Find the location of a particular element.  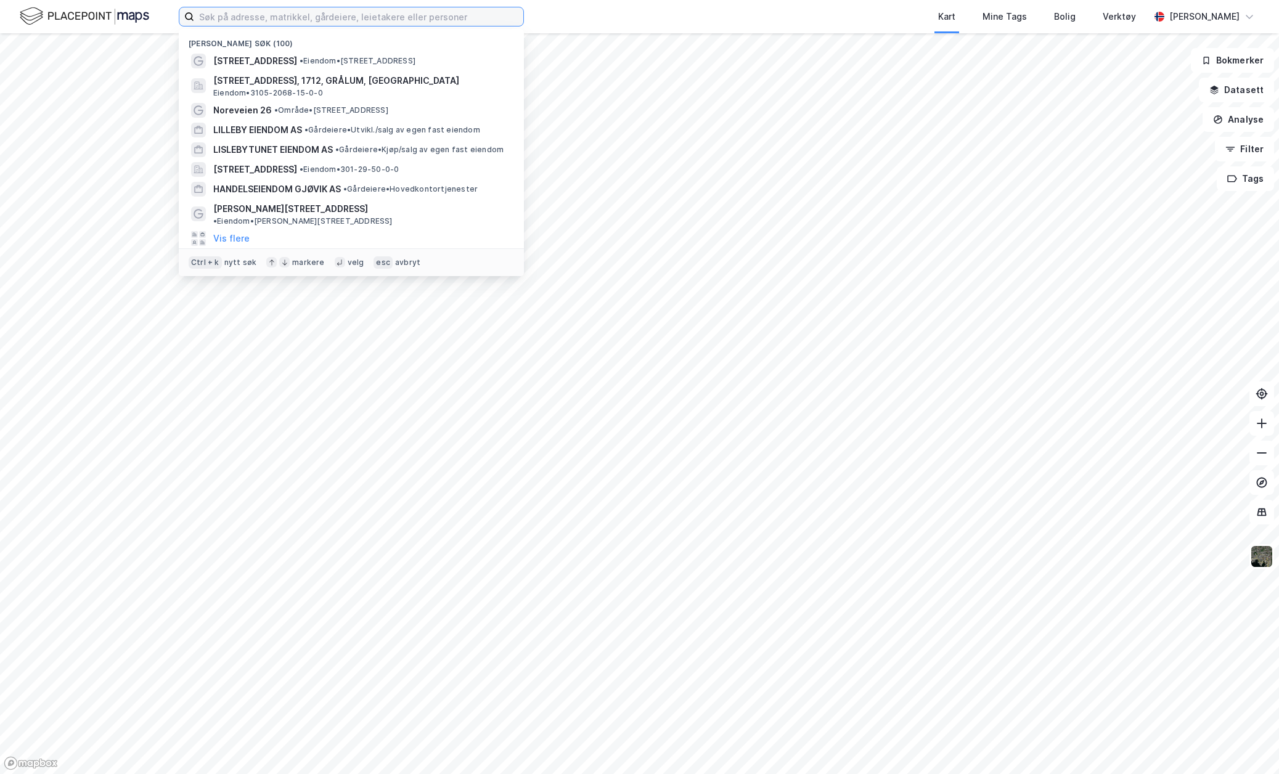

div: Verktøy is located at coordinates (1119, 17).